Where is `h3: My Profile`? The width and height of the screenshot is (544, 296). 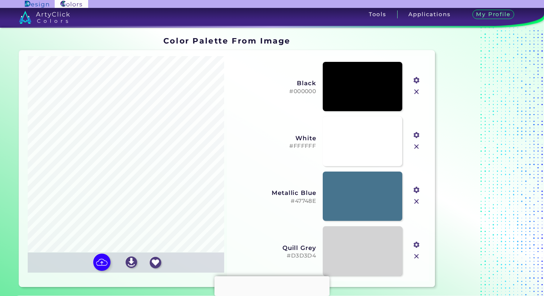 h3: My Profile is located at coordinates (493, 14).